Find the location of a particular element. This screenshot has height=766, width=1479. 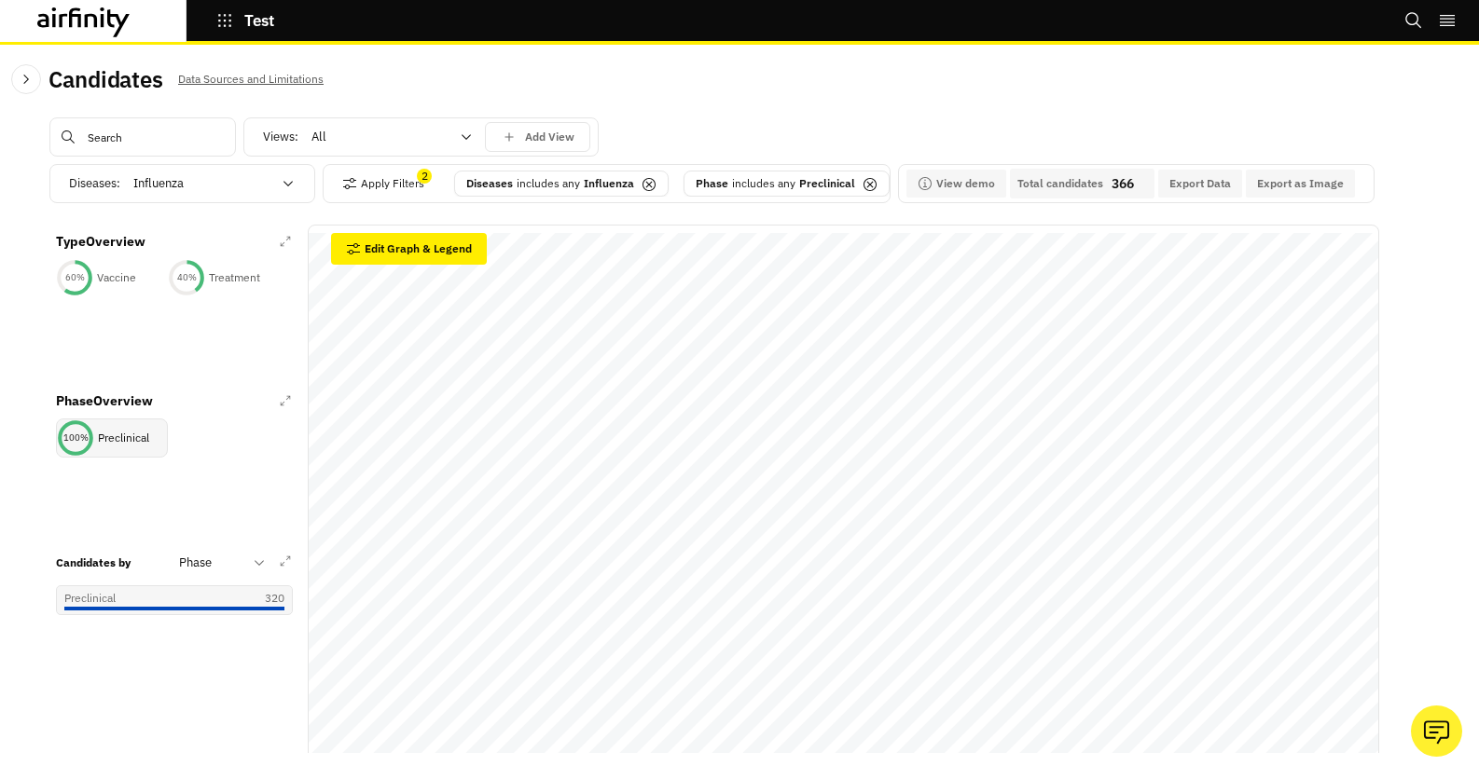

p: Influenza is located at coordinates (609, 184).